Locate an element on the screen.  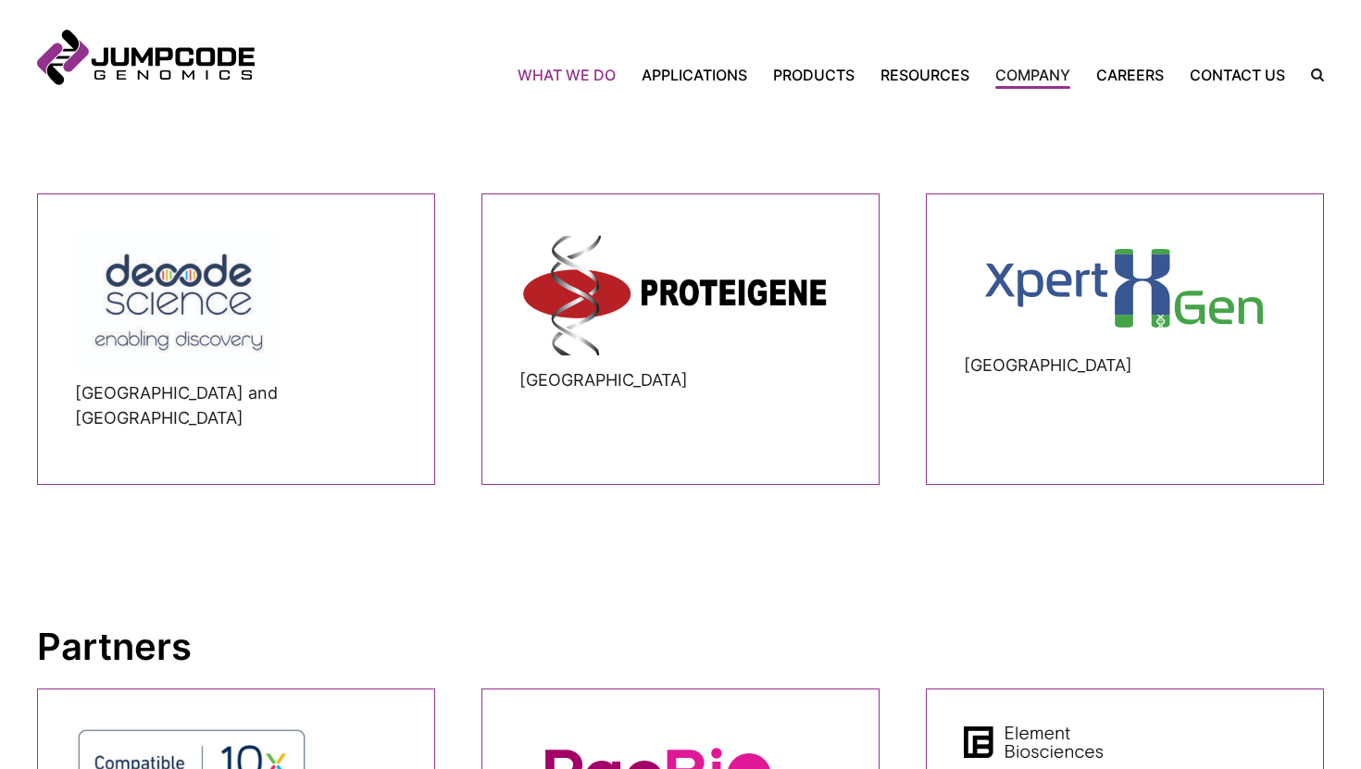
a: Careers is located at coordinates (1129, 75).